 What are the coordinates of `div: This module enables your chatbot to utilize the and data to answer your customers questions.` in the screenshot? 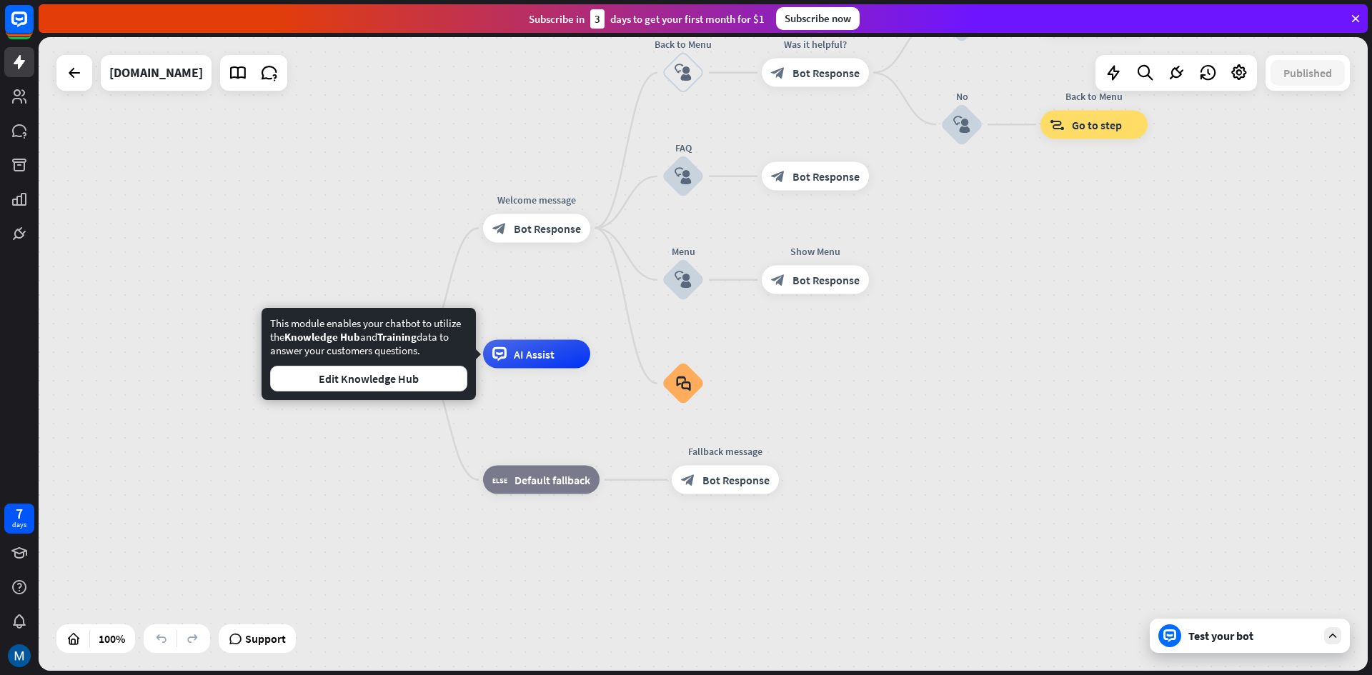 It's located at (369, 354).